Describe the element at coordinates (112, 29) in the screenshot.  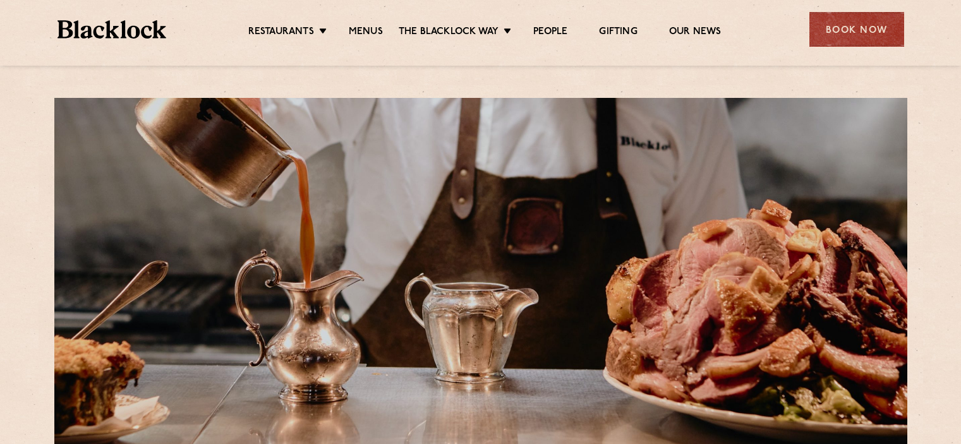
I see `img: BL_Textured_Logo-footer-cropped.svg` at that location.